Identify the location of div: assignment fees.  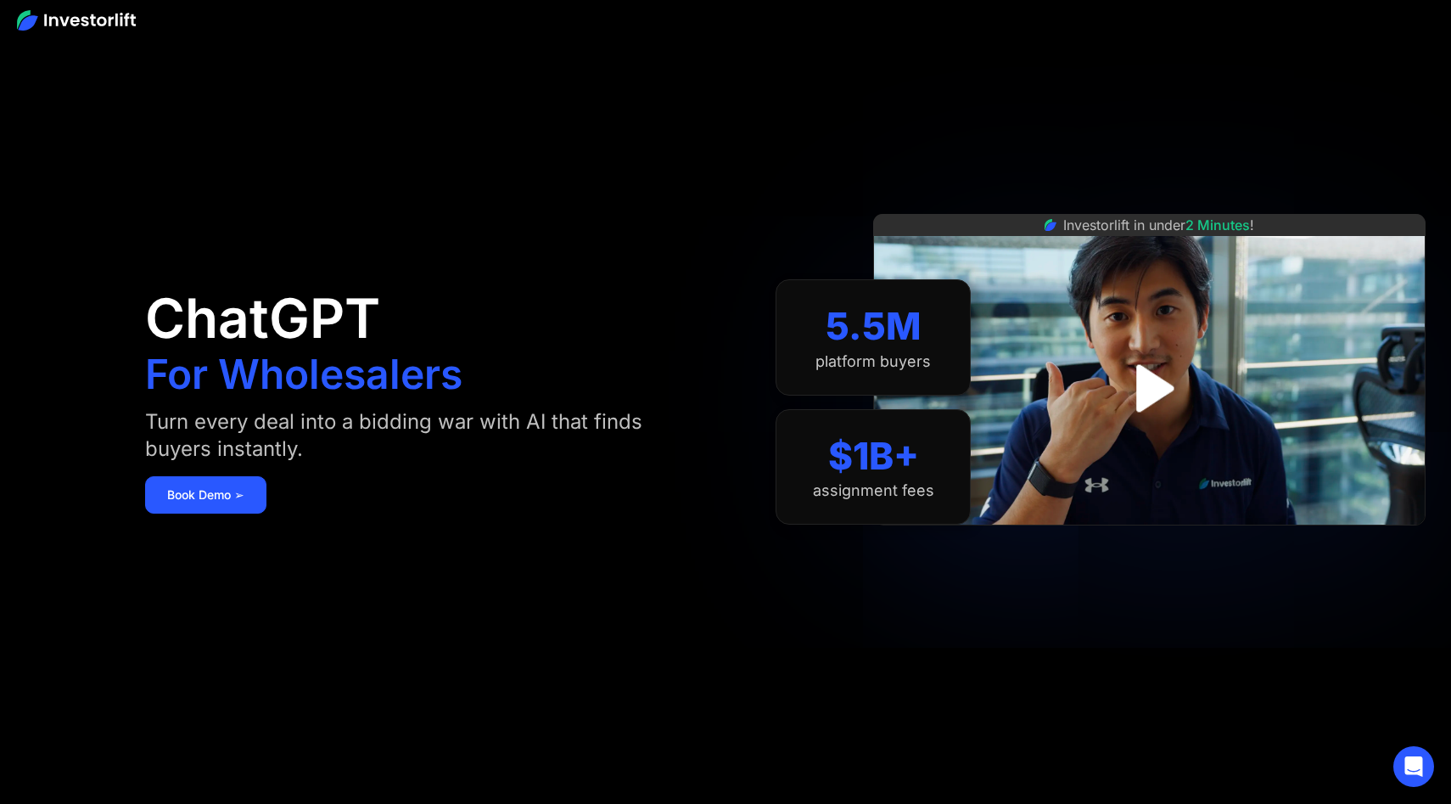
(873, 490).